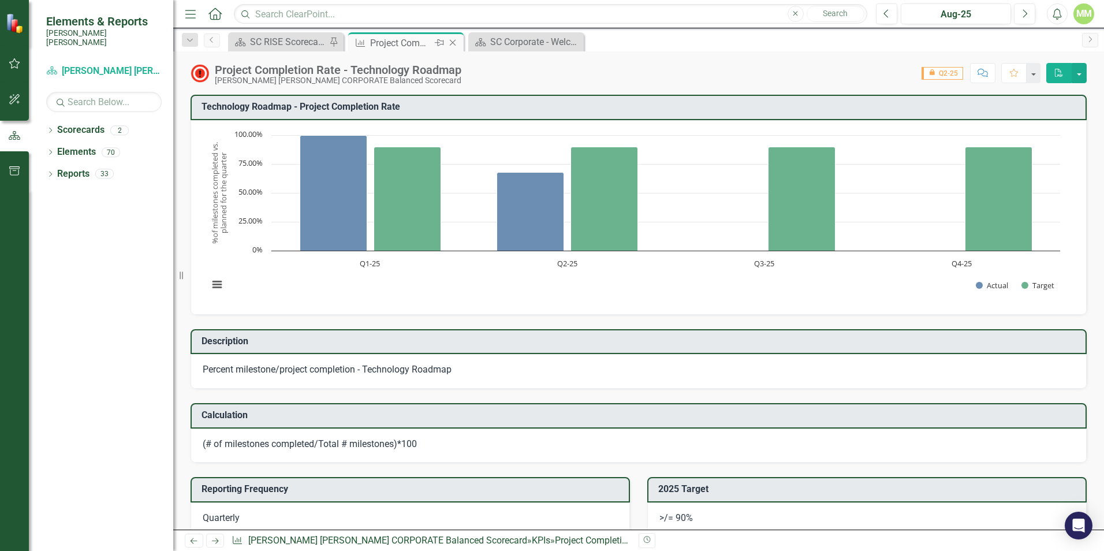  I want to click on div: 33, so click(104, 174).